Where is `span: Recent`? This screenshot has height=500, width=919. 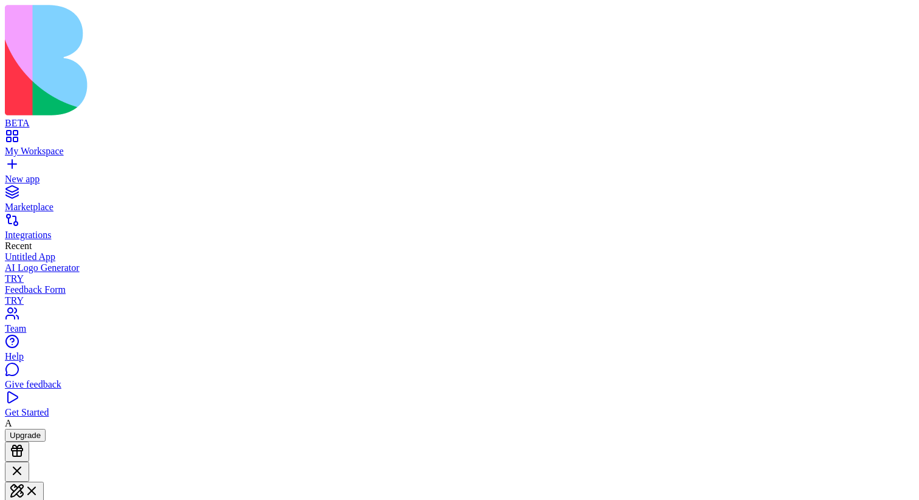 span: Recent is located at coordinates (18, 246).